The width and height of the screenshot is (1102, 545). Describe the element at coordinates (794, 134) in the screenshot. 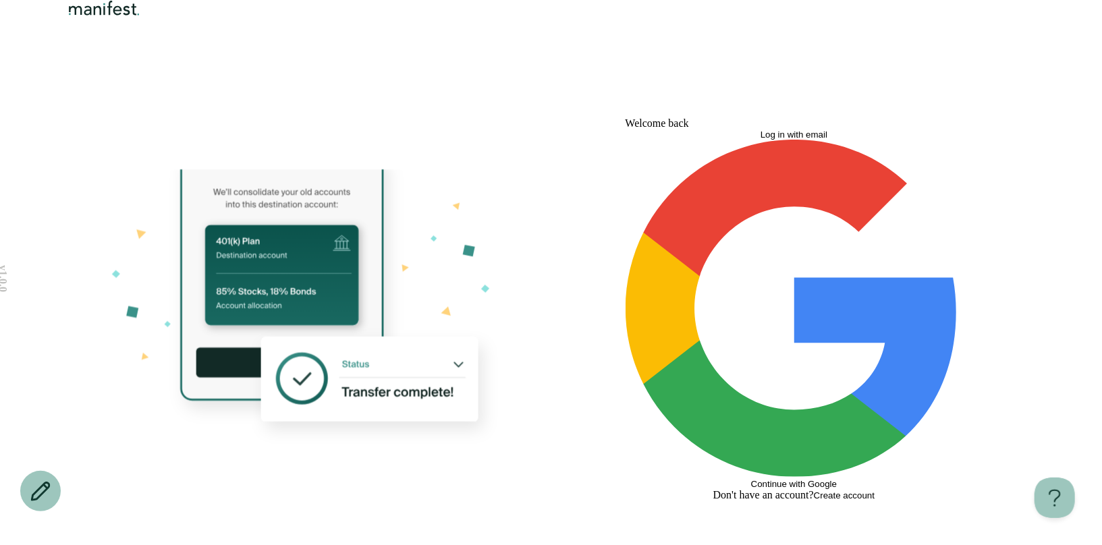

I see `span: Log in with email` at that location.